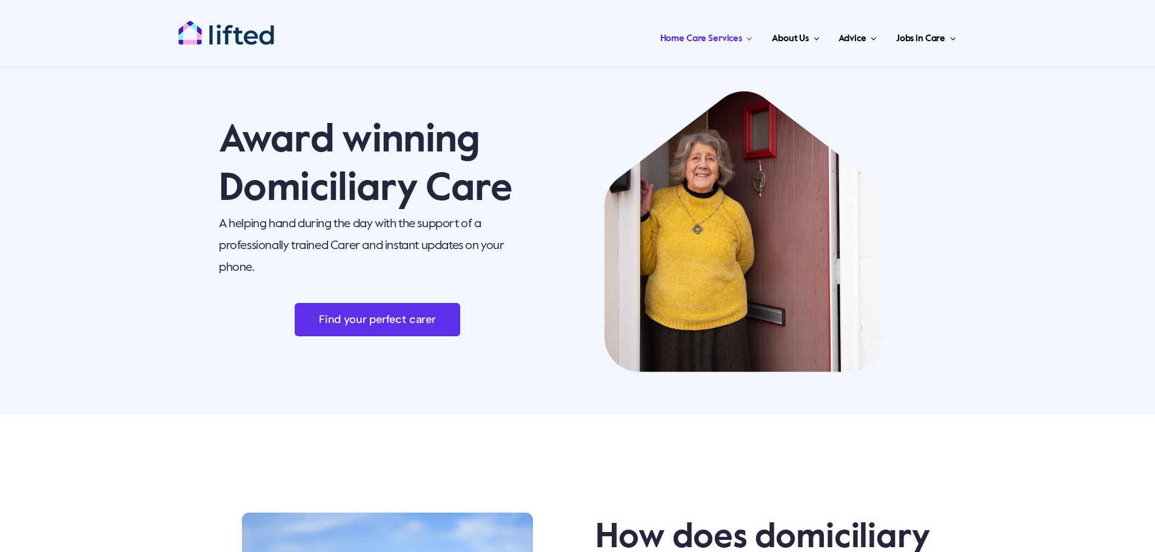  What do you see at coordinates (377, 320) in the screenshot?
I see `span: Find your perfect carer` at bounding box center [377, 320].